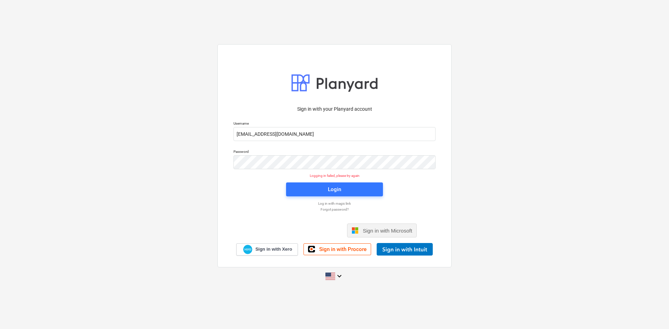 This screenshot has height=329, width=669. What do you see at coordinates (267, 250) in the screenshot?
I see `a: Sign in with Xero` at bounding box center [267, 250].